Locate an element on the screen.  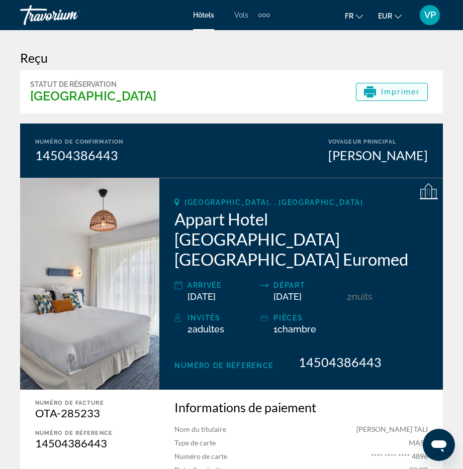
div: OTA-285233 is located at coordinates (87, 413).